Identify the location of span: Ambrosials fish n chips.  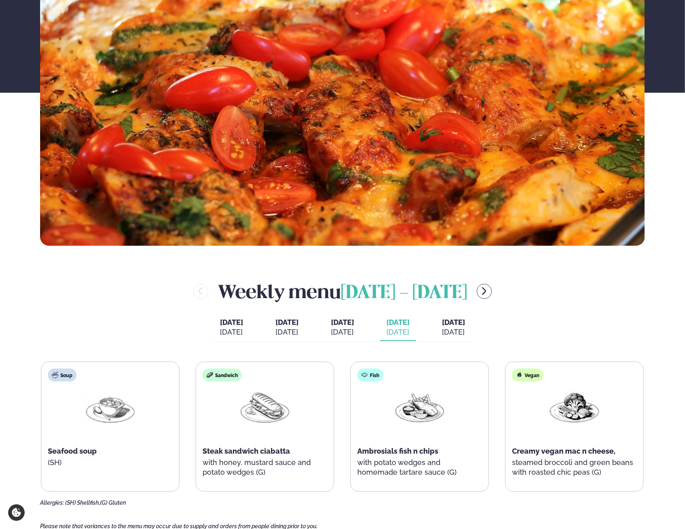
(398, 451).